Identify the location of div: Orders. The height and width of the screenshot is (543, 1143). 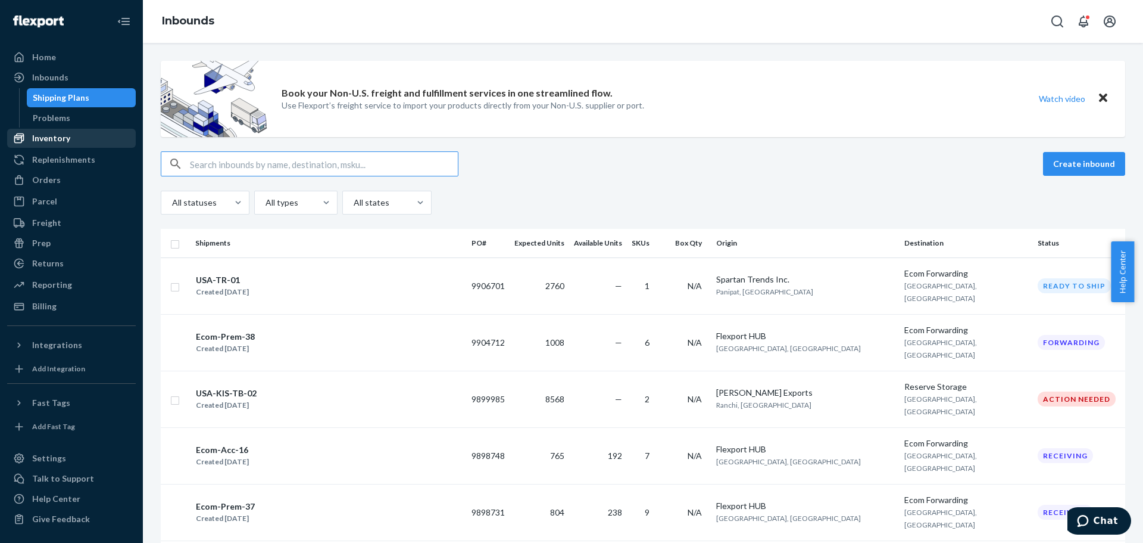
(46, 180).